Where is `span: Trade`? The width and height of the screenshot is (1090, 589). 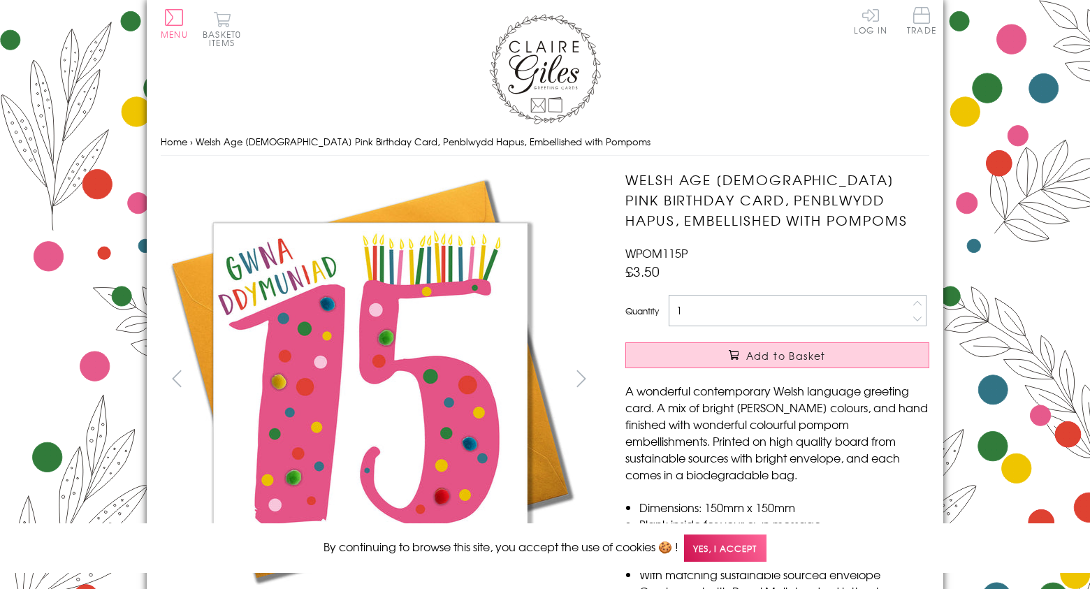 span: Trade is located at coordinates (921, 20).